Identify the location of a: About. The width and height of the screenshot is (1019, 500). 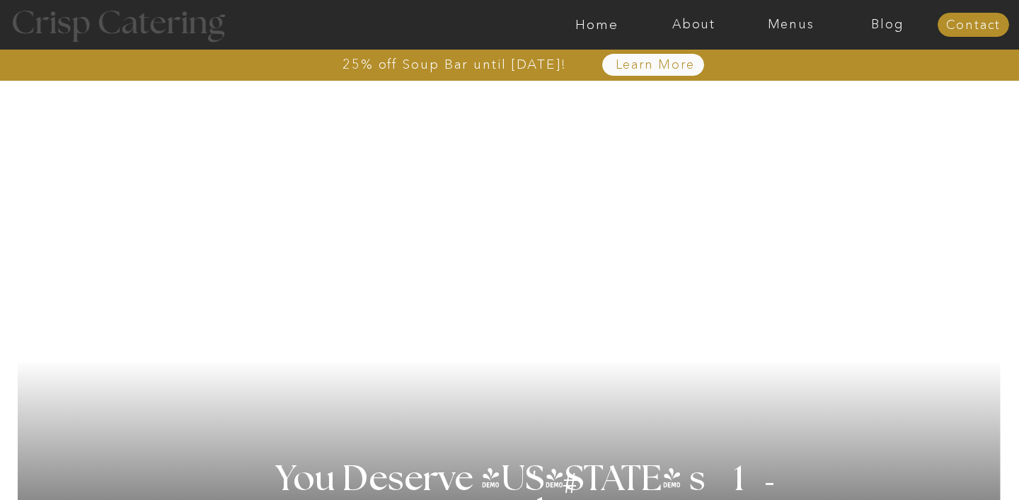
(694, 25).